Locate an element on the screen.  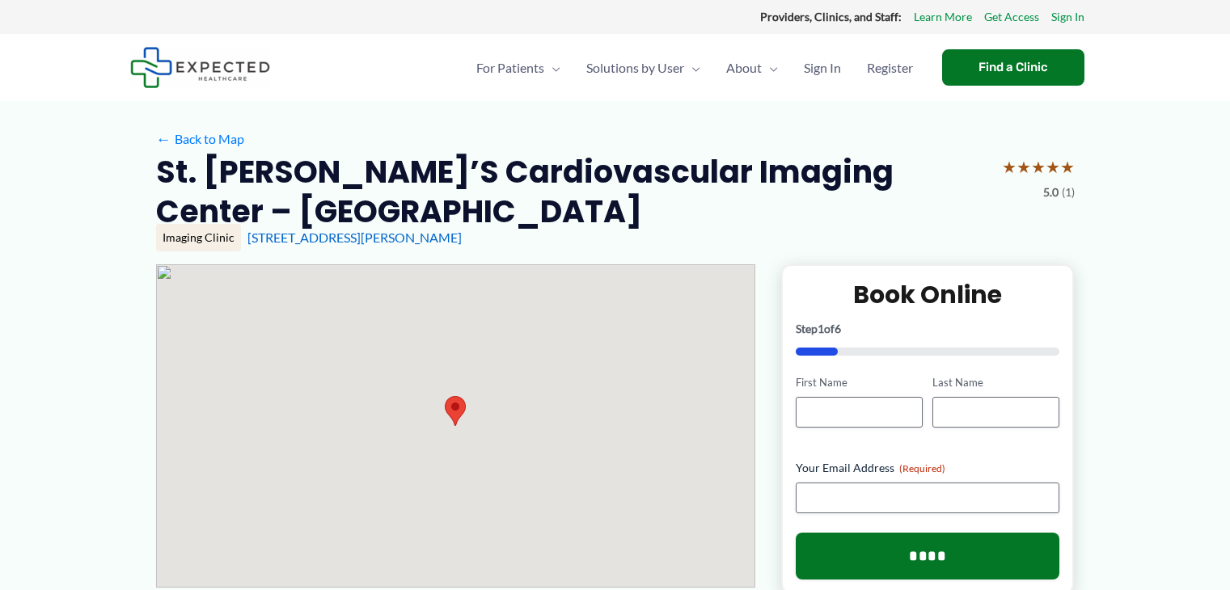
a: Get Access is located at coordinates (1012, 17).